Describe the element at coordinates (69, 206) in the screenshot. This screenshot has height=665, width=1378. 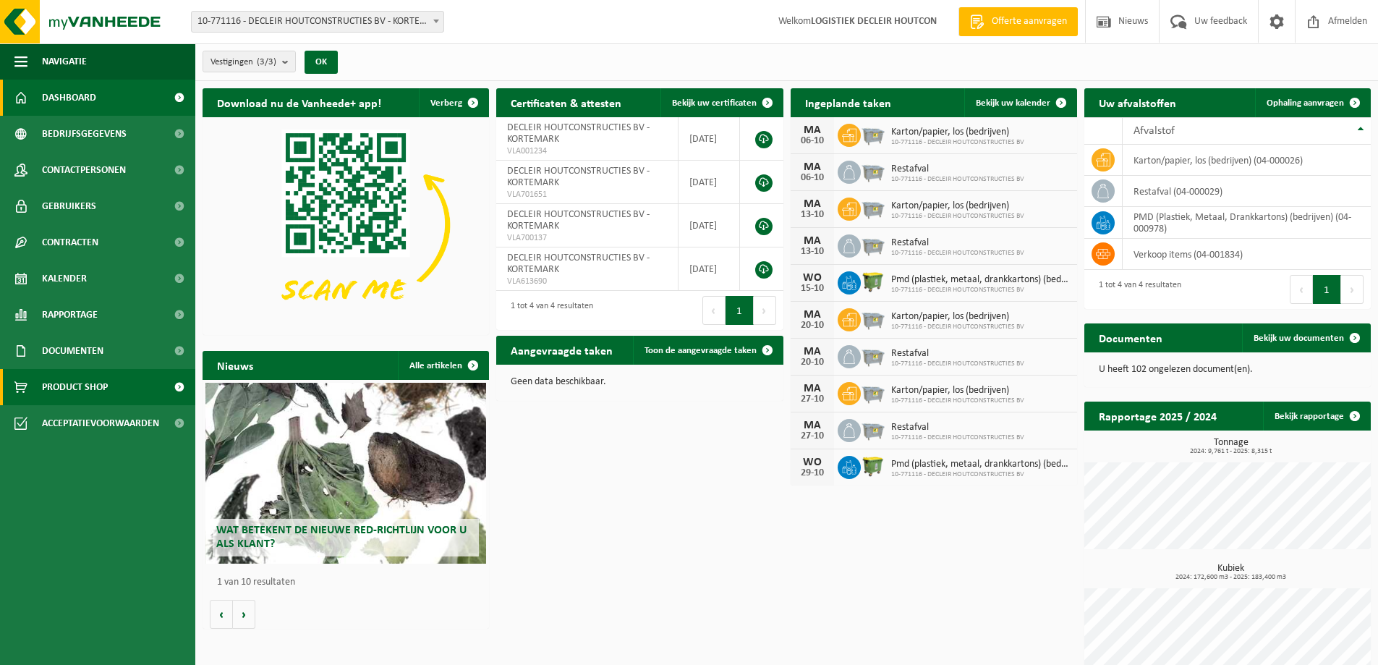
I see `span: Gebruikers` at that location.